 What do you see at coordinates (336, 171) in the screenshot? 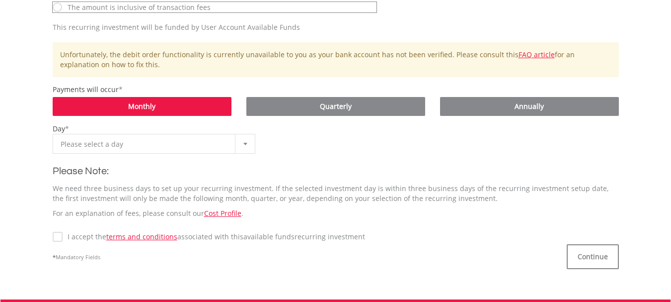
I see `h2: Please Note:` at bounding box center [336, 171].